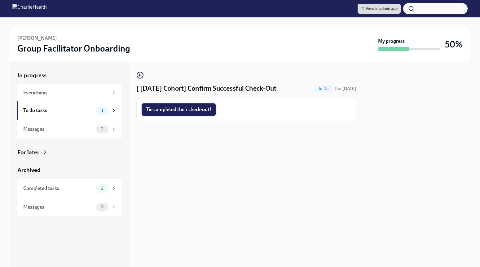 The height and width of the screenshot is (267, 480). I want to click on div: In progress, so click(69, 75).